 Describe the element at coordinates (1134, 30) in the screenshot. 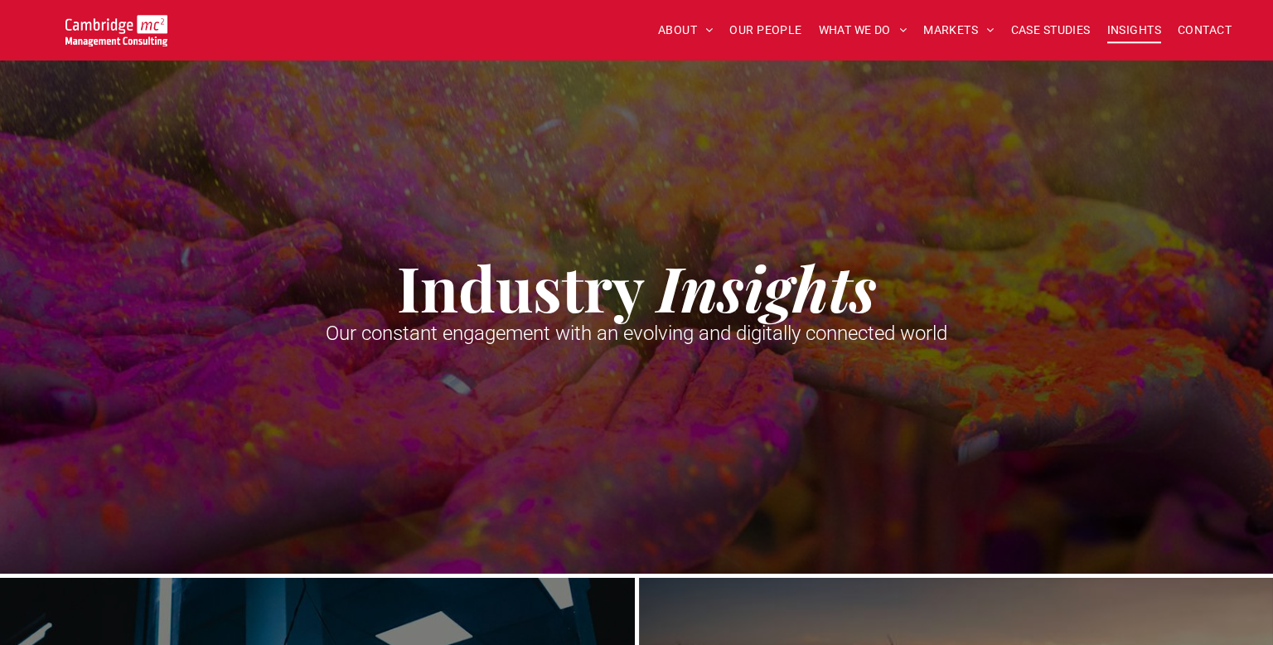

I see `a: INSIGHTS` at that location.